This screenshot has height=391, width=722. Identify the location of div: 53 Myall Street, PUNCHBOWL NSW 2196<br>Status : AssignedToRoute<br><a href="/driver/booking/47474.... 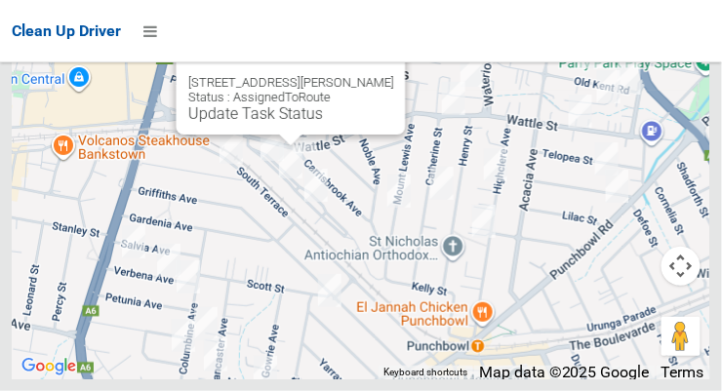
(330, 291).